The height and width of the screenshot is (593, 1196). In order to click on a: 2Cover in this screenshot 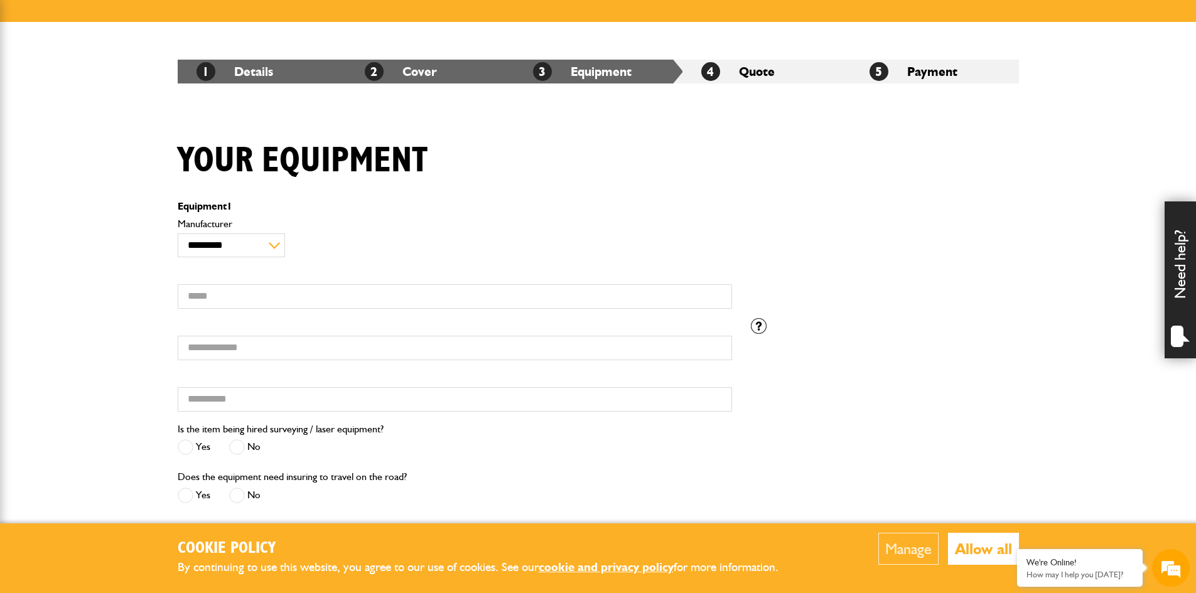, I will do `click(400, 72)`.